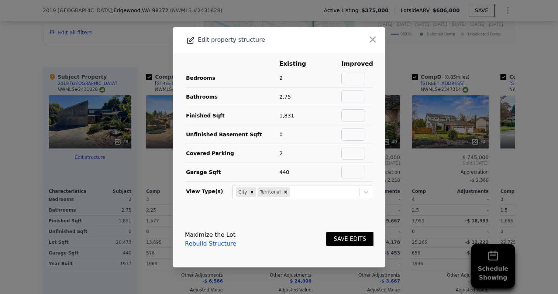  I want to click on div: City, so click(242, 192).